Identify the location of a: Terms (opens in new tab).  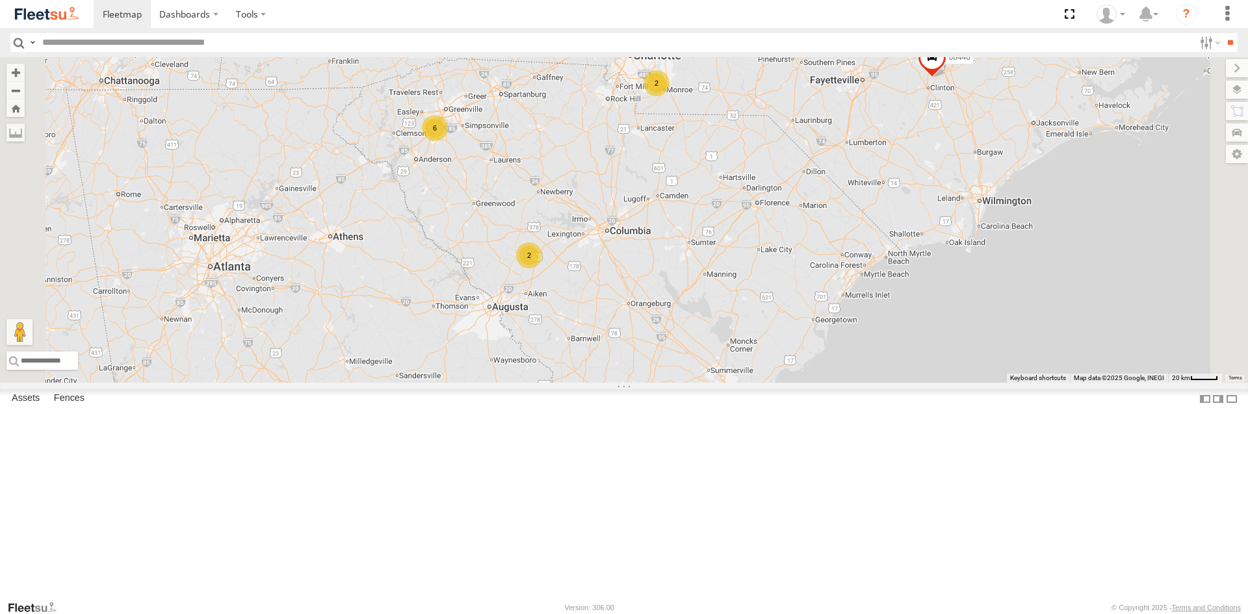
(1235, 378).